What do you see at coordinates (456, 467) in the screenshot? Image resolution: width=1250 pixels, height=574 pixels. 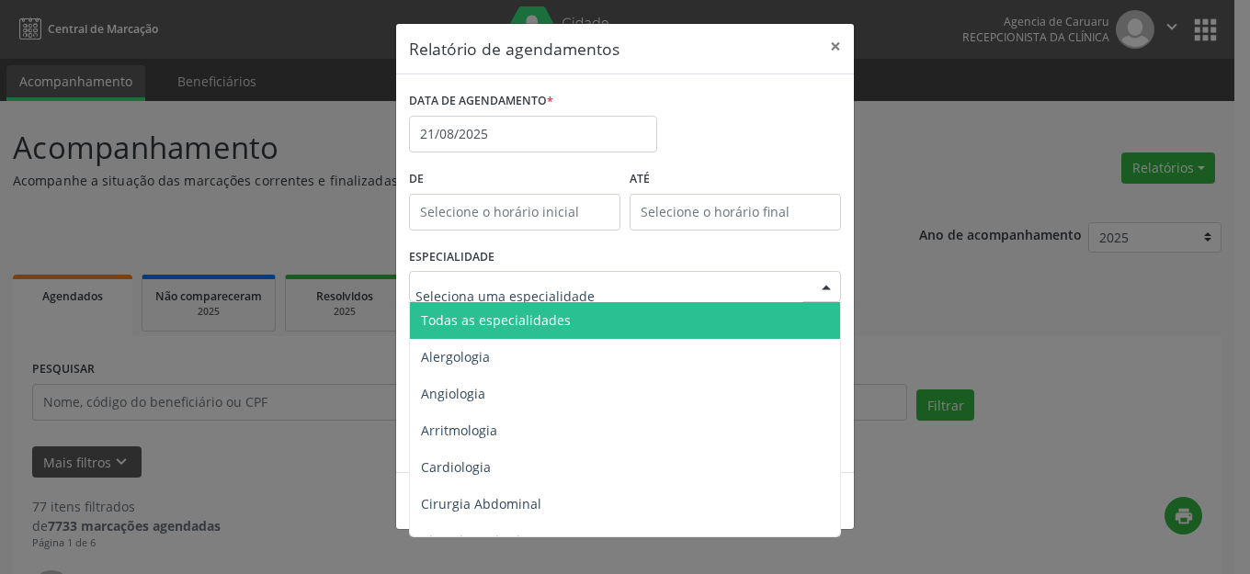 I see `span: Cardiologia` at bounding box center [456, 467].